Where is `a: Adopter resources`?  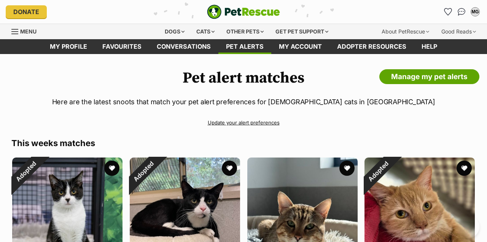 a: Adopter resources is located at coordinates (372, 46).